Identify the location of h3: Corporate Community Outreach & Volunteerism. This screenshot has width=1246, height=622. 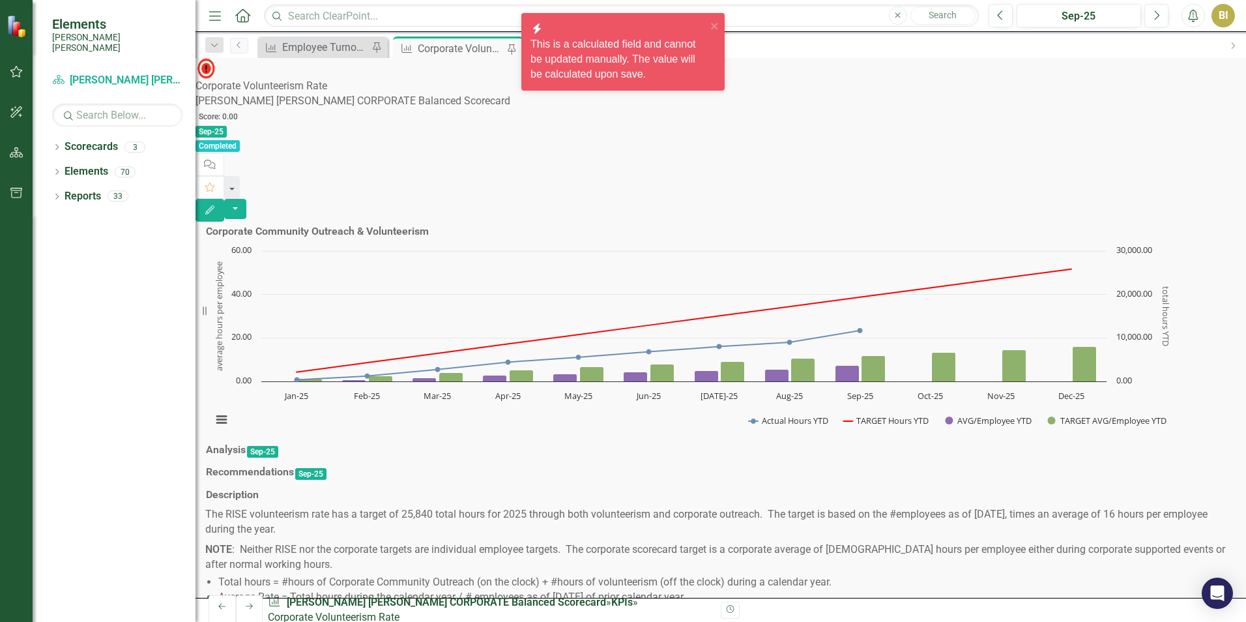
(317, 231).